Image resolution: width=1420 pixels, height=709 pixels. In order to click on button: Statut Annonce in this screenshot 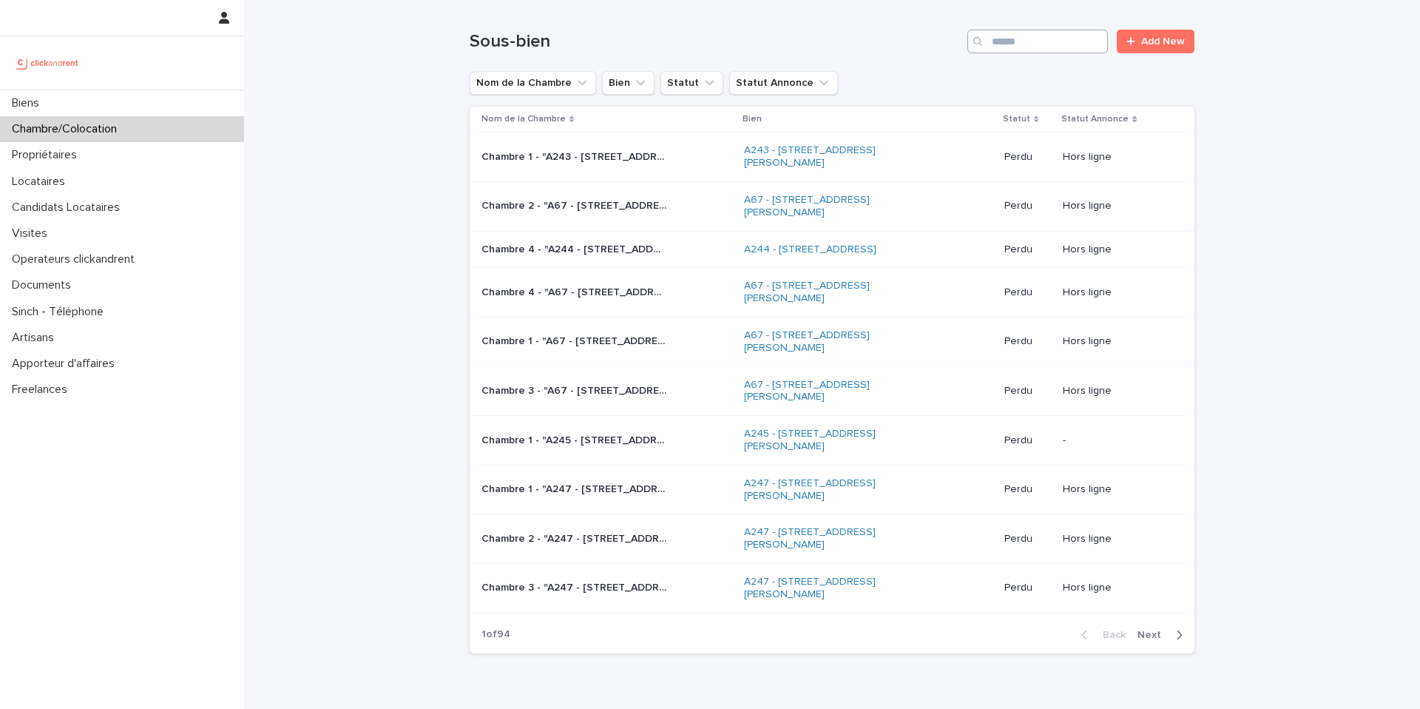, I will do `click(783, 83)`.